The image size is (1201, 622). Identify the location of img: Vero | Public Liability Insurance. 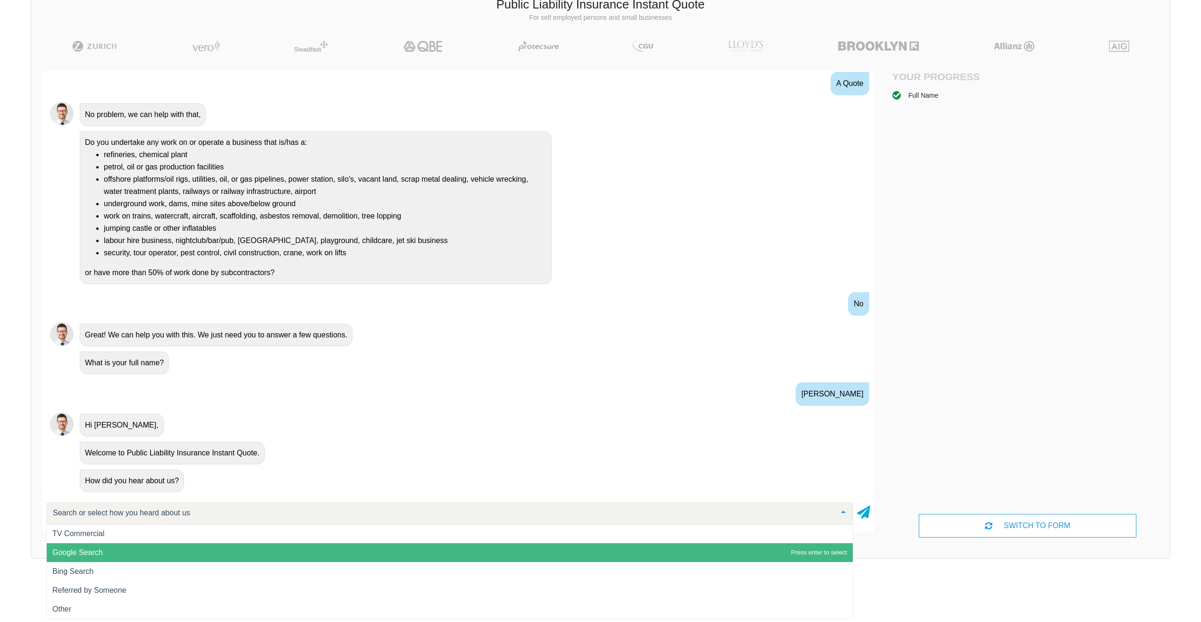
(206, 46).